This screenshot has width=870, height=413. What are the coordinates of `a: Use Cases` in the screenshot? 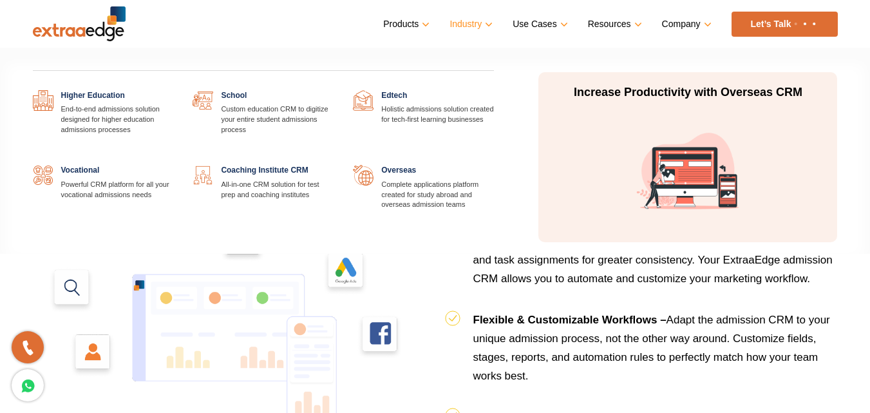 It's located at (538, 24).